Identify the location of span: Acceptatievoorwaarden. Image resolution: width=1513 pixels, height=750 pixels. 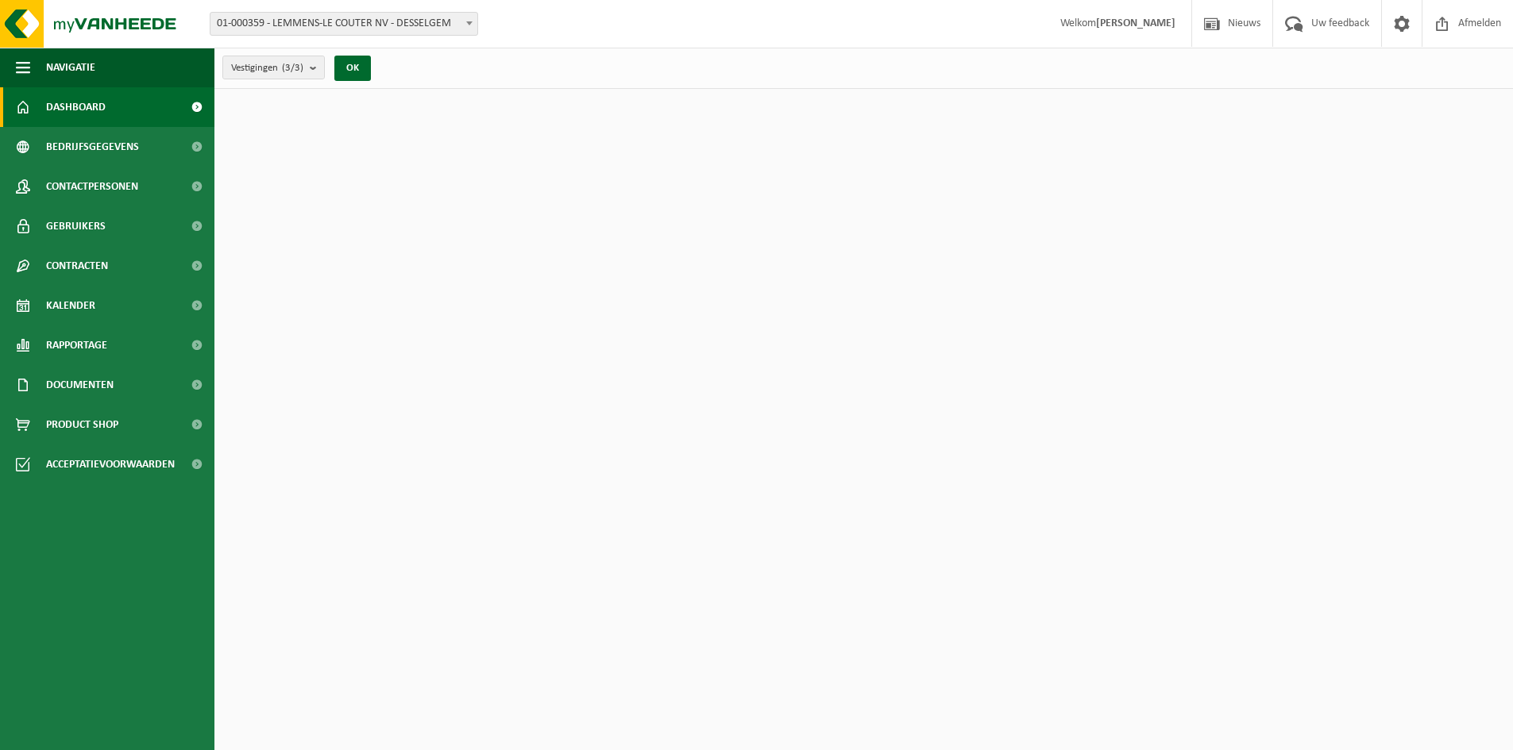
(110, 465).